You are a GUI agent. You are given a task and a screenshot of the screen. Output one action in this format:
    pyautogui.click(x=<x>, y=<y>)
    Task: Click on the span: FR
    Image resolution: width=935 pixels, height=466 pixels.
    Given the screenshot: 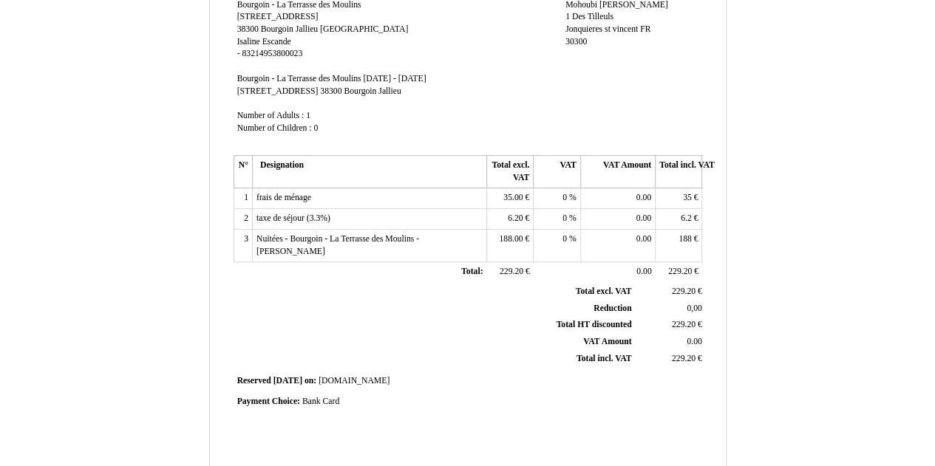 What is the action you would take?
    pyautogui.click(x=645, y=29)
    